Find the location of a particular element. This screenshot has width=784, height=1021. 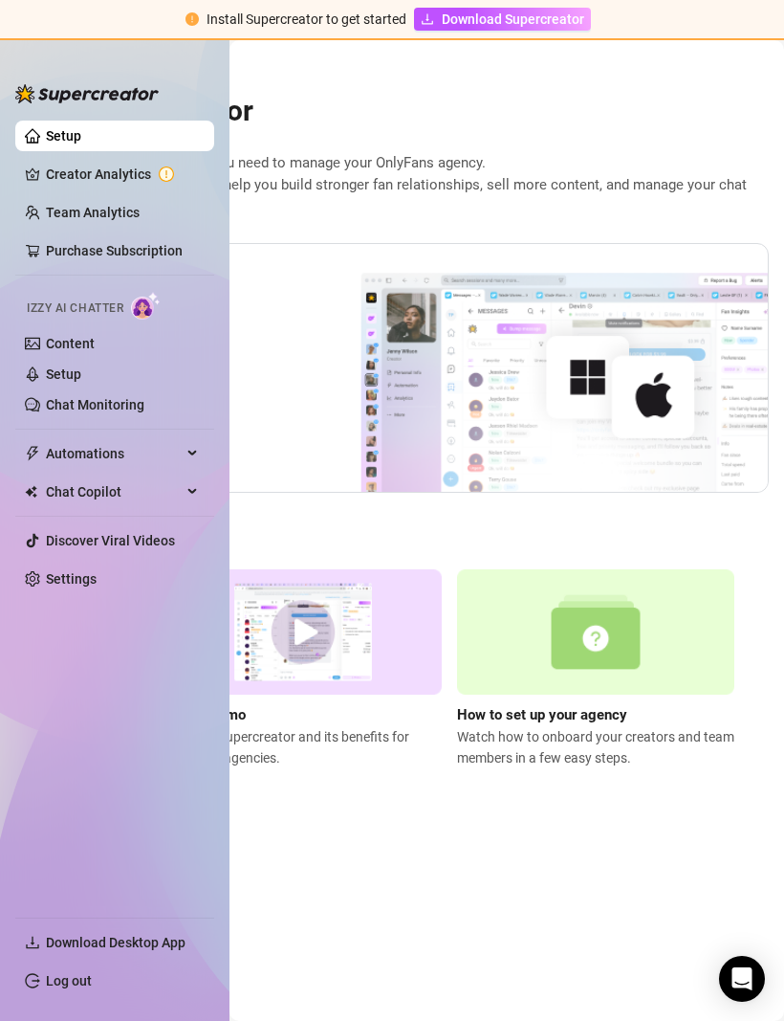

span: Chat Copilot is located at coordinates (114, 492).